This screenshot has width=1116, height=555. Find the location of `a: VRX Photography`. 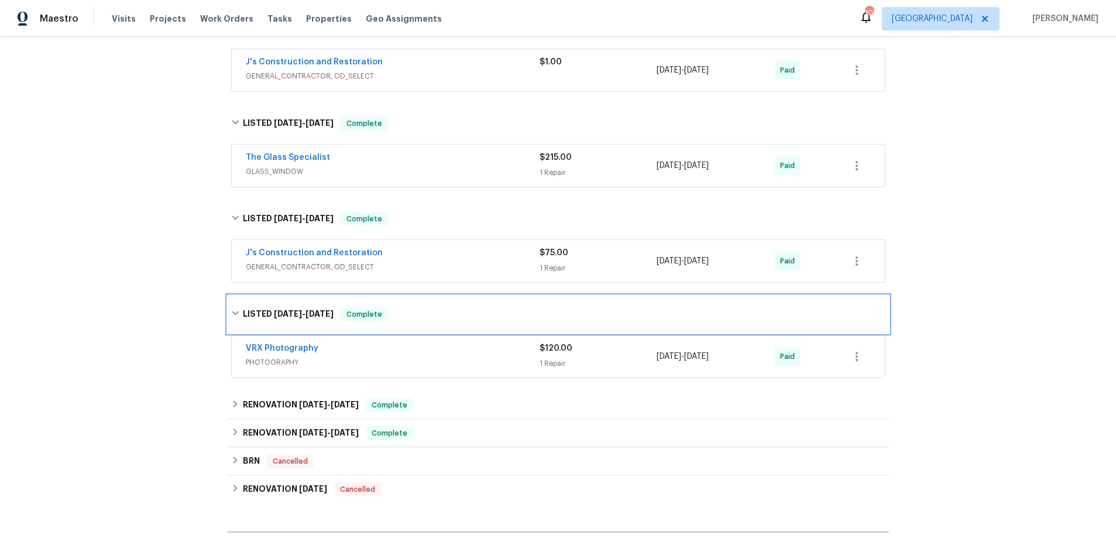

a: VRX Photography is located at coordinates (282, 348).